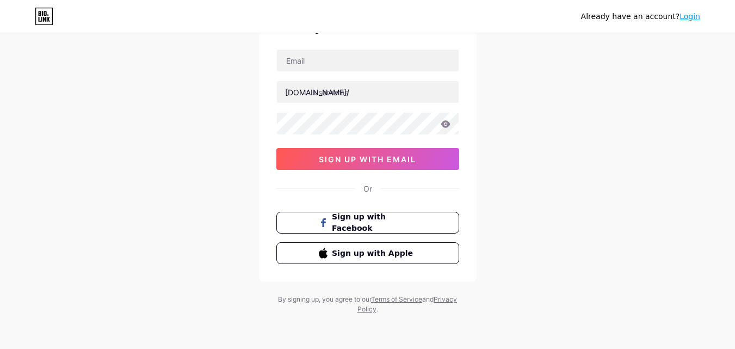  Describe the element at coordinates (368, 188) in the screenshot. I see `div: Or` at that location.